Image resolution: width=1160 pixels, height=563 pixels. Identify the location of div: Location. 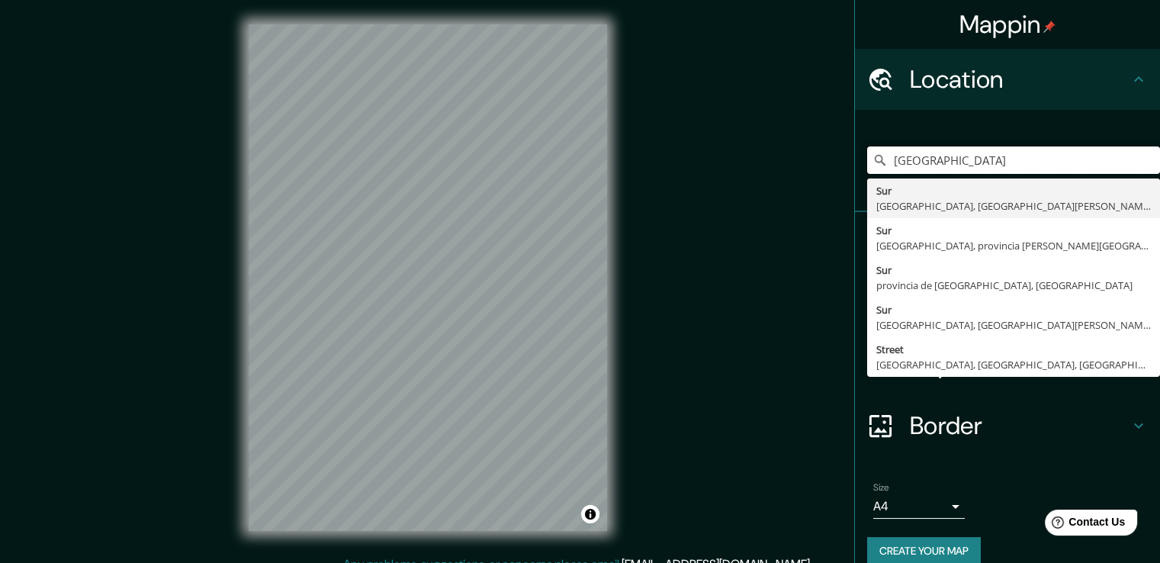
(1008, 79).